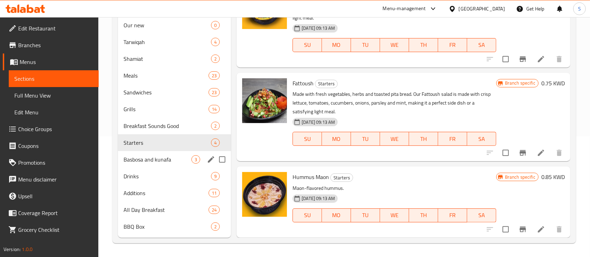 The width and height of the screenshot is (590, 257). I want to click on span: TU, so click(365, 45).